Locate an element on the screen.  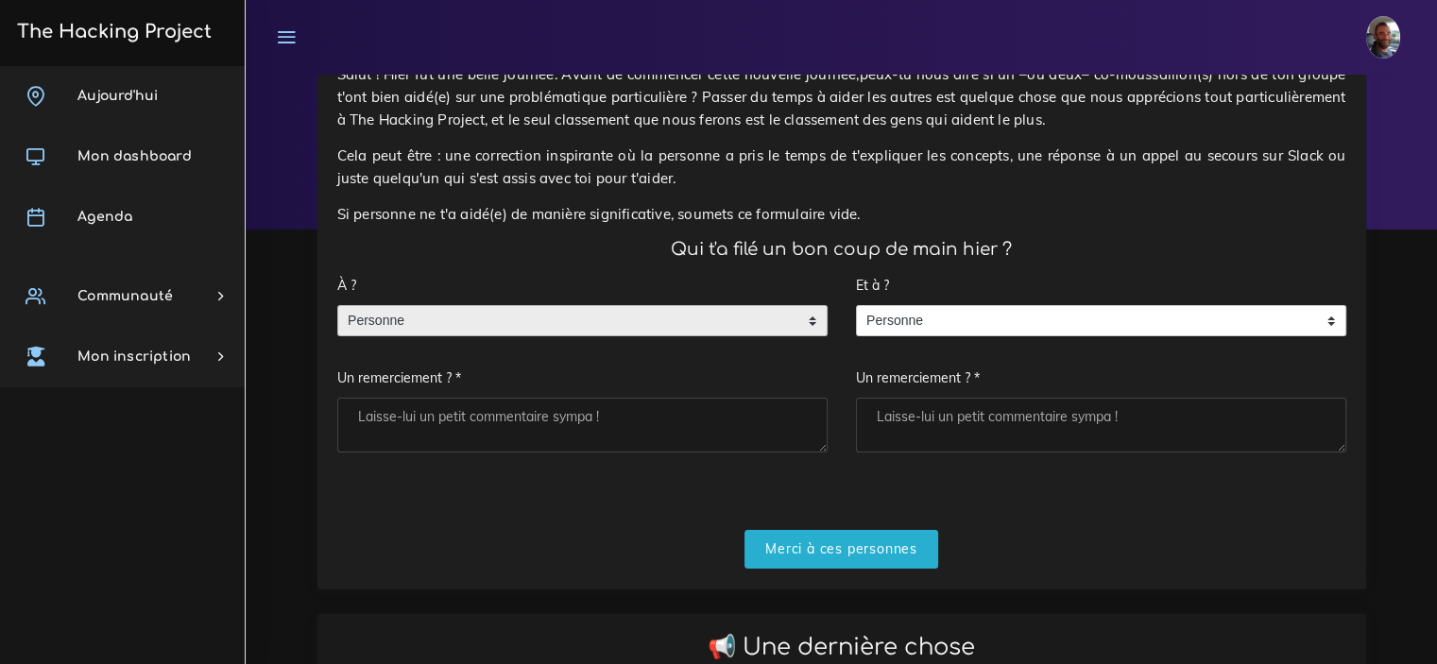
span: Agenda is located at coordinates (105, 216).